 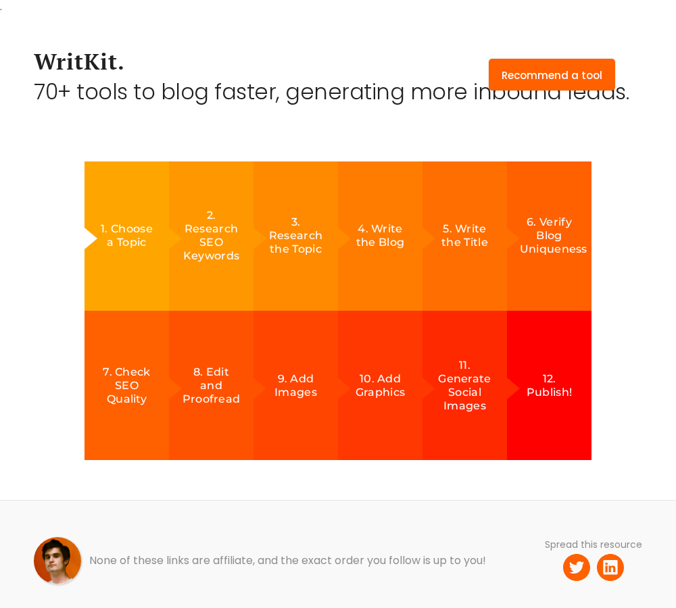 What do you see at coordinates (380, 386) in the screenshot?
I see `div: 10. Add Graphics` at bounding box center [380, 386].